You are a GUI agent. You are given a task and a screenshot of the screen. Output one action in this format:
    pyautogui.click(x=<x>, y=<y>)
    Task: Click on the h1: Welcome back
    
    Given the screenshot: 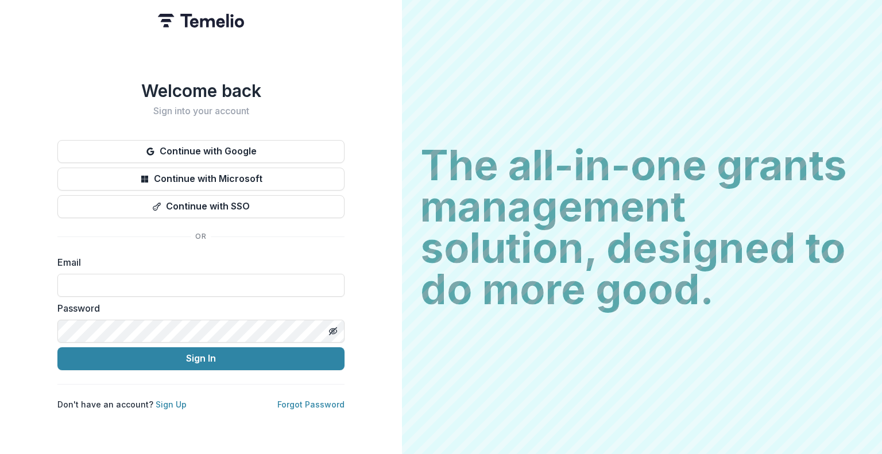 What is the action you would take?
    pyautogui.click(x=201, y=91)
    